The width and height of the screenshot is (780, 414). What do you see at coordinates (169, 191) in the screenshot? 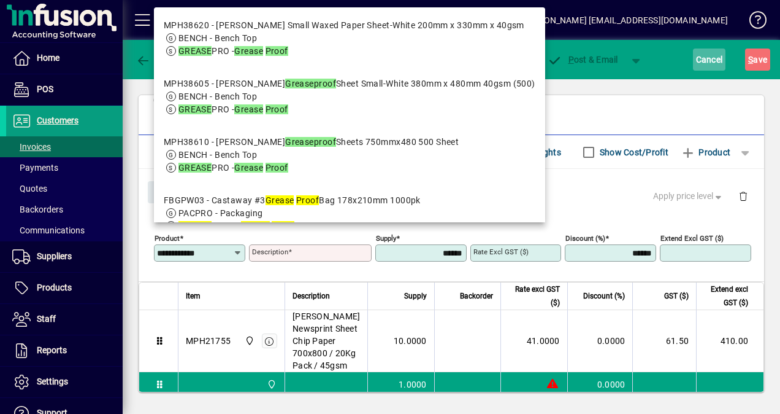
I see `app-page-header-button: Close` at bounding box center [169, 191].